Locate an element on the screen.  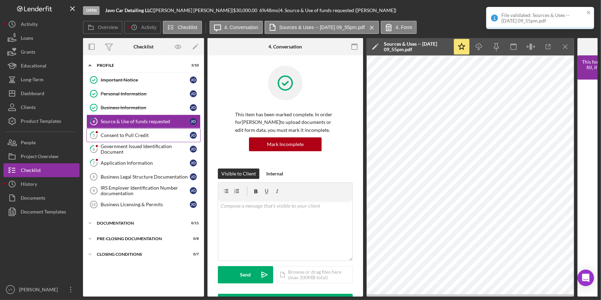
button: Product Templates is located at coordinates (42, 121).